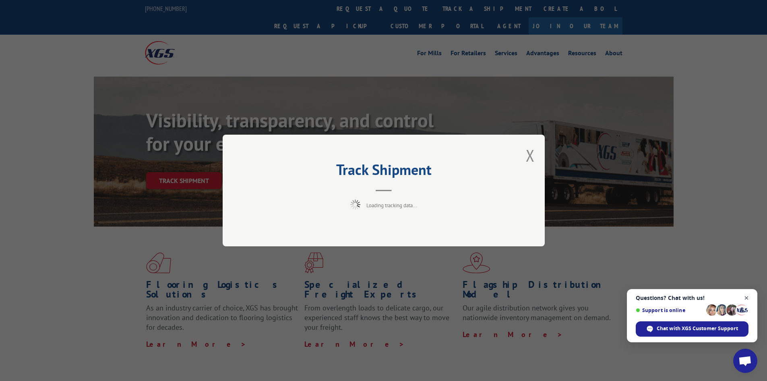 The width and height of the screenshot is (767, 381). I want to click on span: Chat with XGS Customer Support, so click(697, 328).